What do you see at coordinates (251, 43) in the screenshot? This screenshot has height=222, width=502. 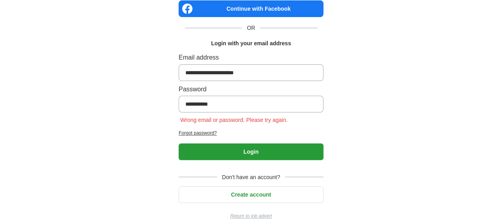 I see `h1: Login with your email address` at bounding box center [251, 43].